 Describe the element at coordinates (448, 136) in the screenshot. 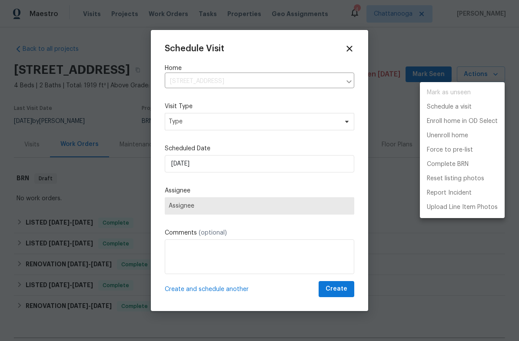

I see `p: Unenroll home` at that location.